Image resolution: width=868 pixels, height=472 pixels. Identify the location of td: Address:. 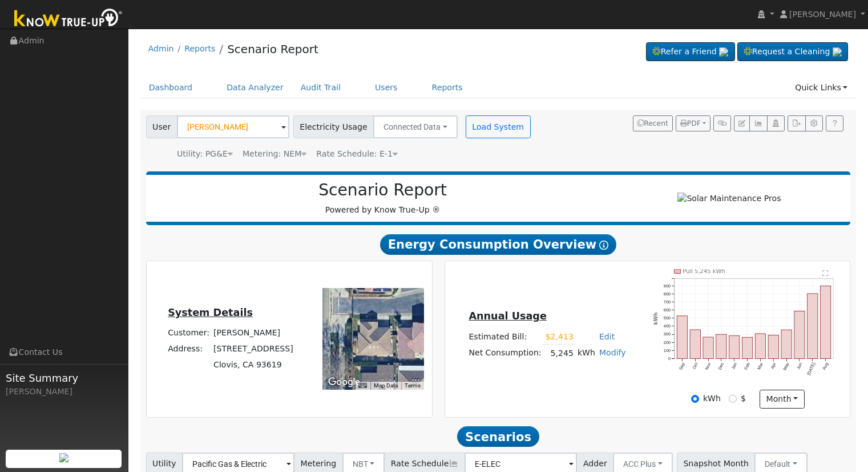
(189, 349).